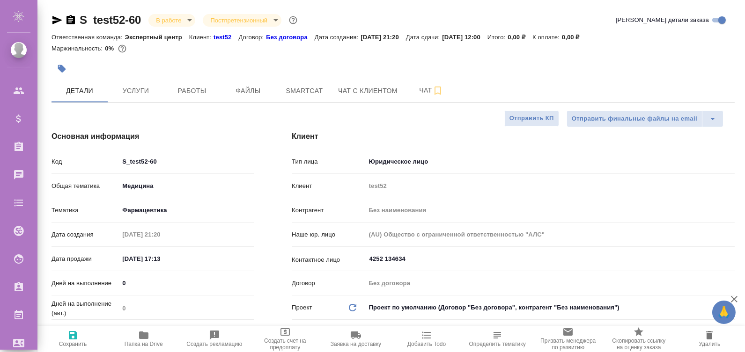 The image size is (745, 352). I want to click on p: Дней на выполнение, so click(85, 284).